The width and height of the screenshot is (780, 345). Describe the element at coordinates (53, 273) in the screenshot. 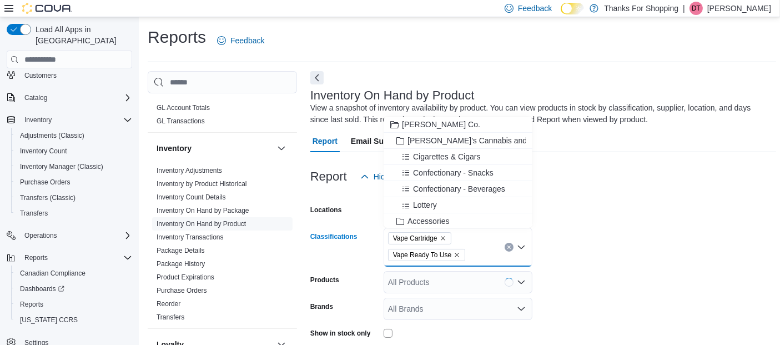

I see `a: Canadian Compliance` at that location.